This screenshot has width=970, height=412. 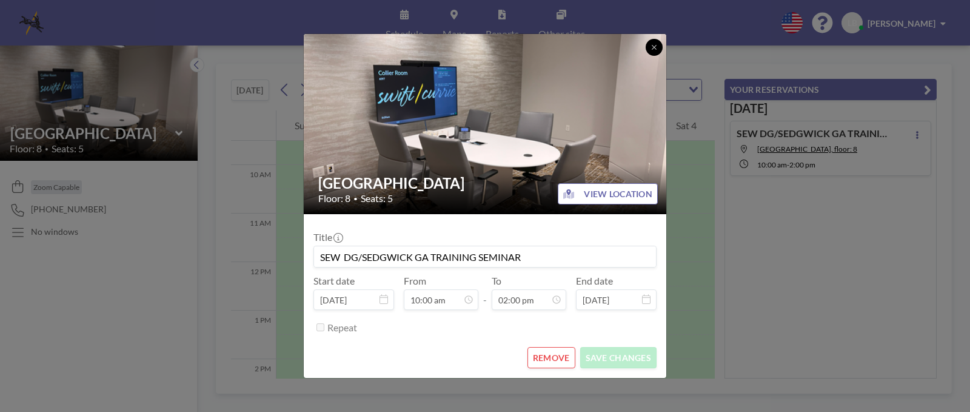 I want to click on input: (No title), so click(x=485, y=256).